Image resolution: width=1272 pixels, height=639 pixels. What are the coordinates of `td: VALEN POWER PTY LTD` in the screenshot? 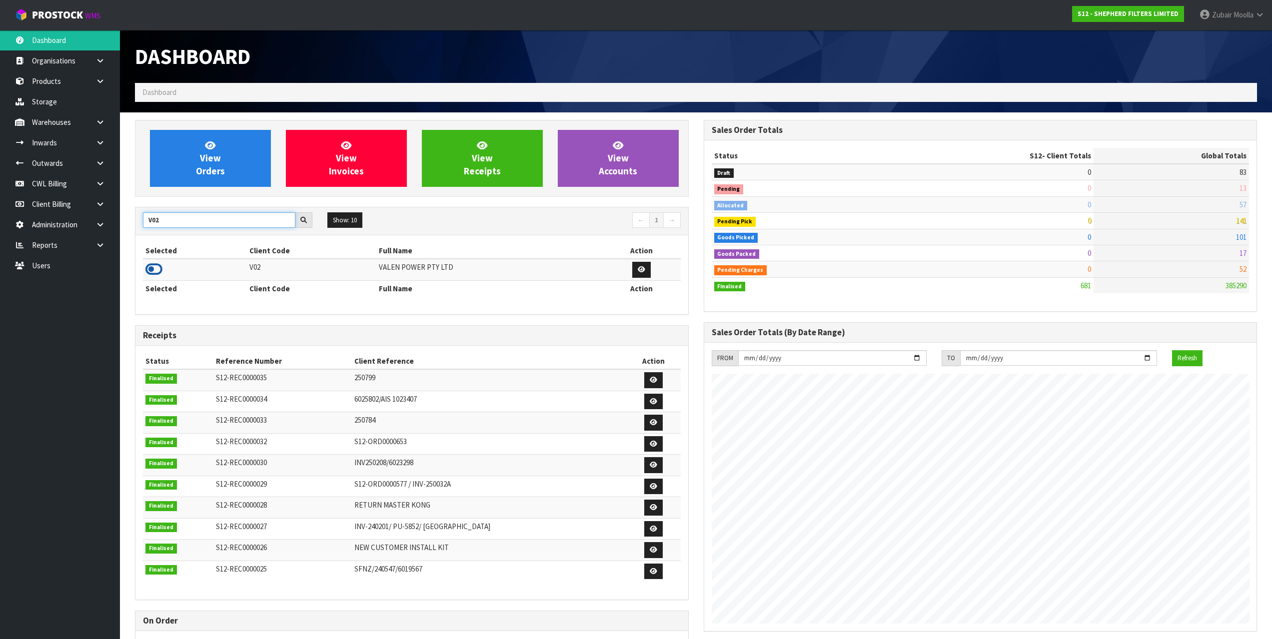 It's located at (489, 269).